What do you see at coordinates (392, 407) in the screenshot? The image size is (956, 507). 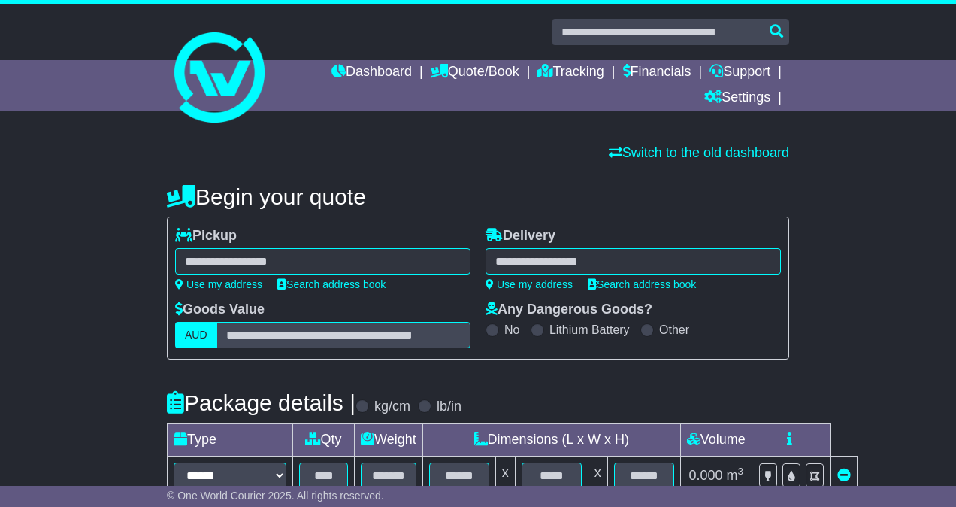 I see `label: kg/cm` at bounding box center [392, 407].